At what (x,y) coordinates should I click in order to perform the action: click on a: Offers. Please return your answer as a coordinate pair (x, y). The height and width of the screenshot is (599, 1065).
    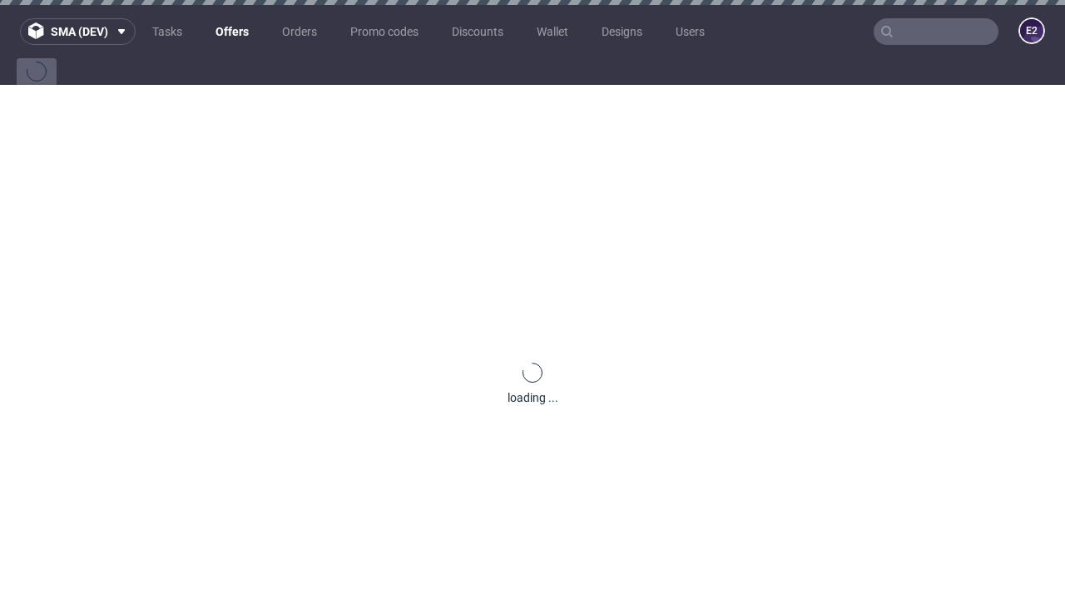
    Looking at the image, I should click on (232, 32).